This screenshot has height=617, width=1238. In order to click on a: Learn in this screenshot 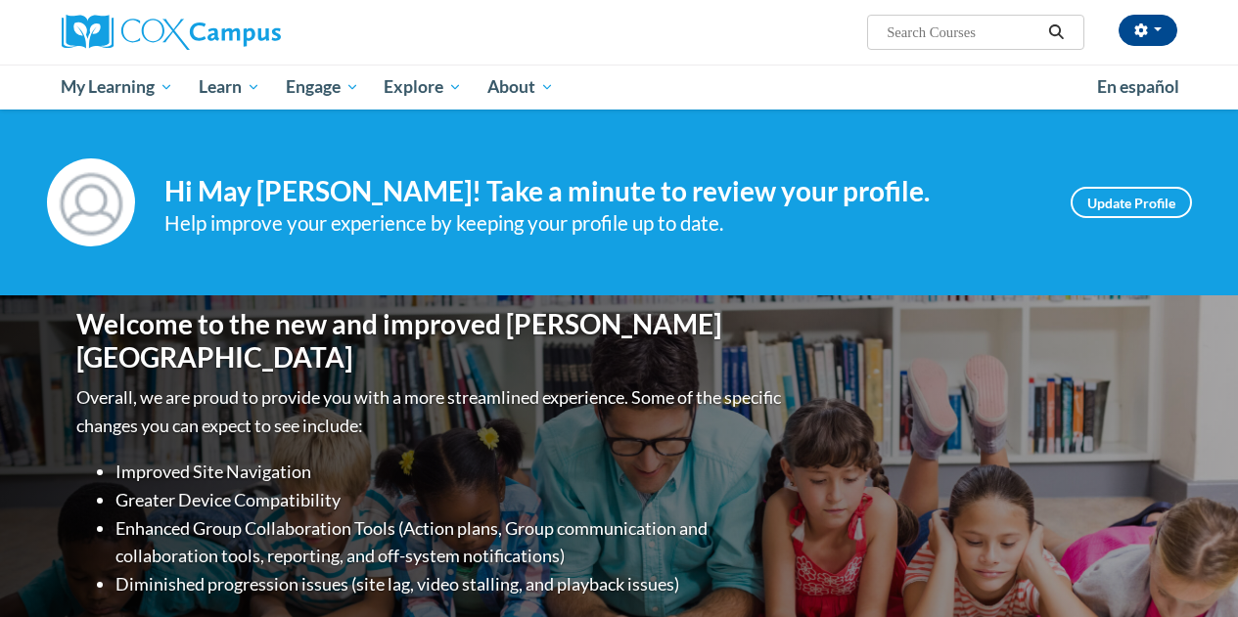, I will do `click(229, 87)`.